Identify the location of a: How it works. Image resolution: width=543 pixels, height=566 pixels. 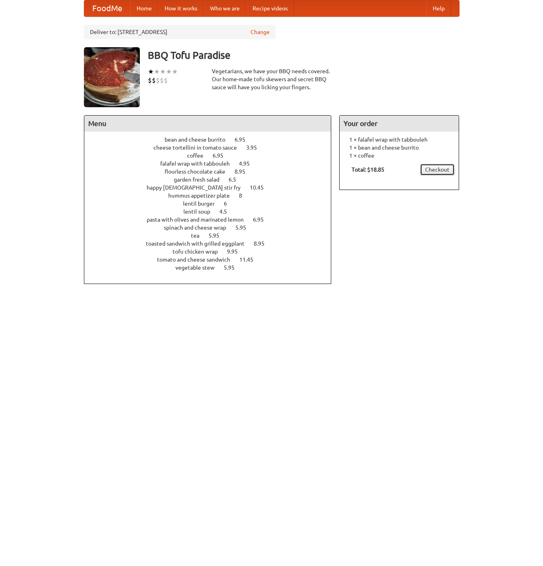
(181, 8).